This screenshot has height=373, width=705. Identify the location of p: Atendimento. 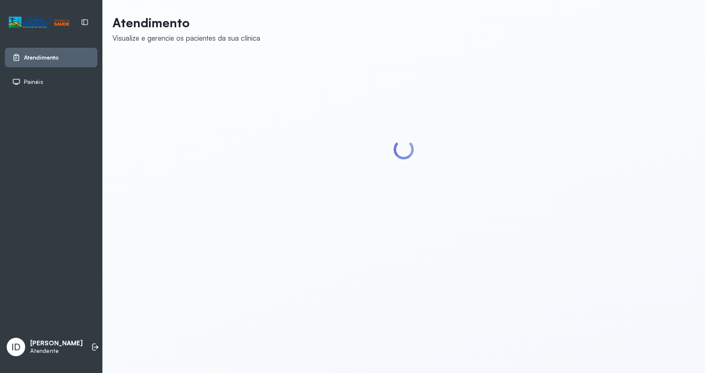
(186, 23).